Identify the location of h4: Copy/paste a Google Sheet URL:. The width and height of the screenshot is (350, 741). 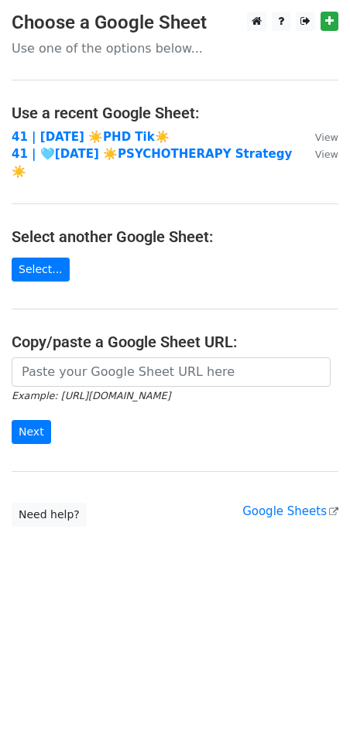
(175, 342).